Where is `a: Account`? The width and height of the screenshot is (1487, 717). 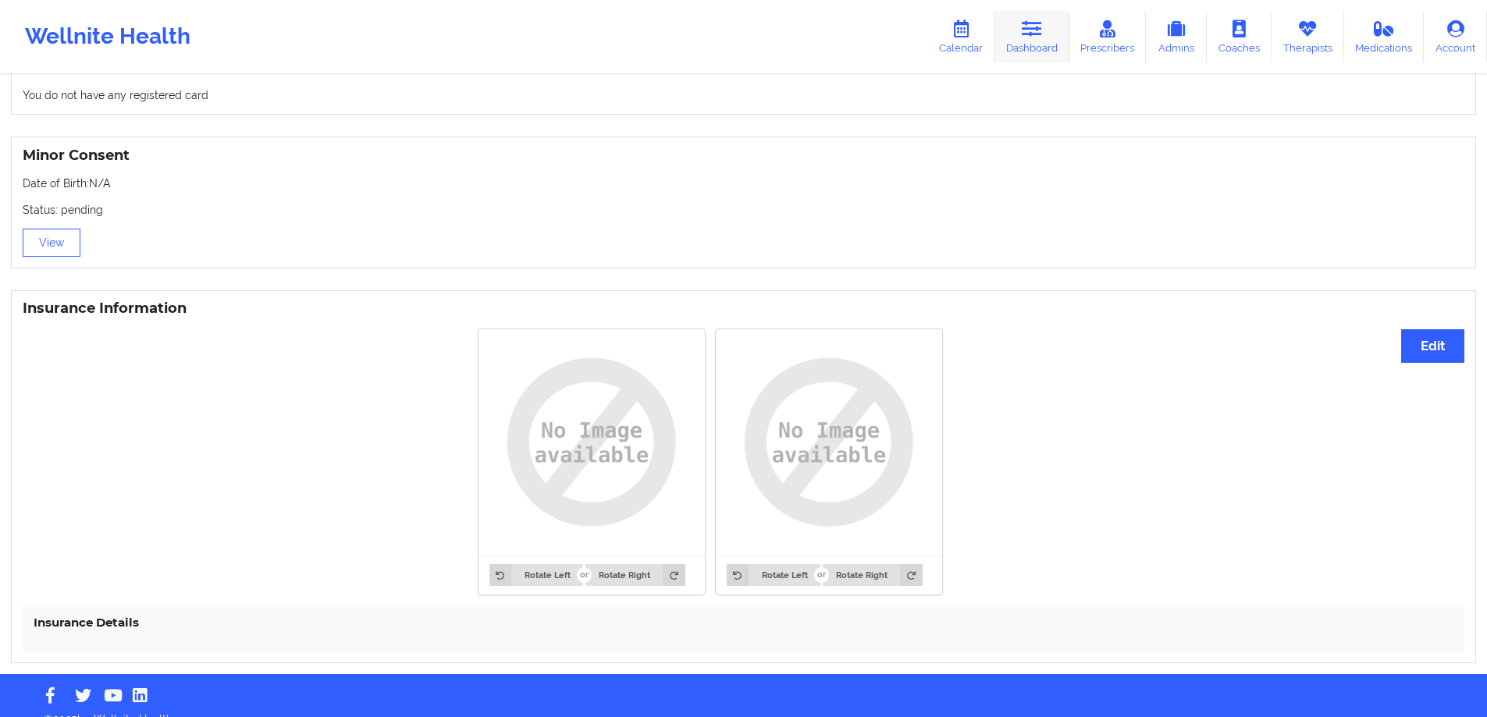 a: Account is located at coordinates (1455, 37).